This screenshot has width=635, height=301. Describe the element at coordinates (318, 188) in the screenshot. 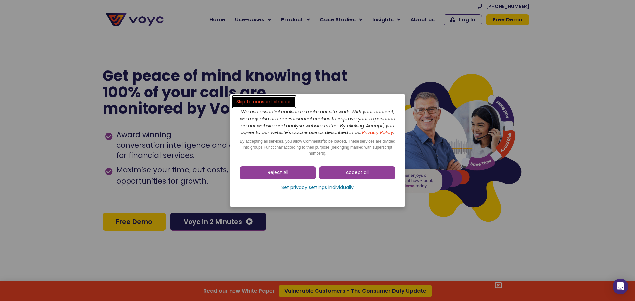

I see `a: Set privacy settings individually` at that location.